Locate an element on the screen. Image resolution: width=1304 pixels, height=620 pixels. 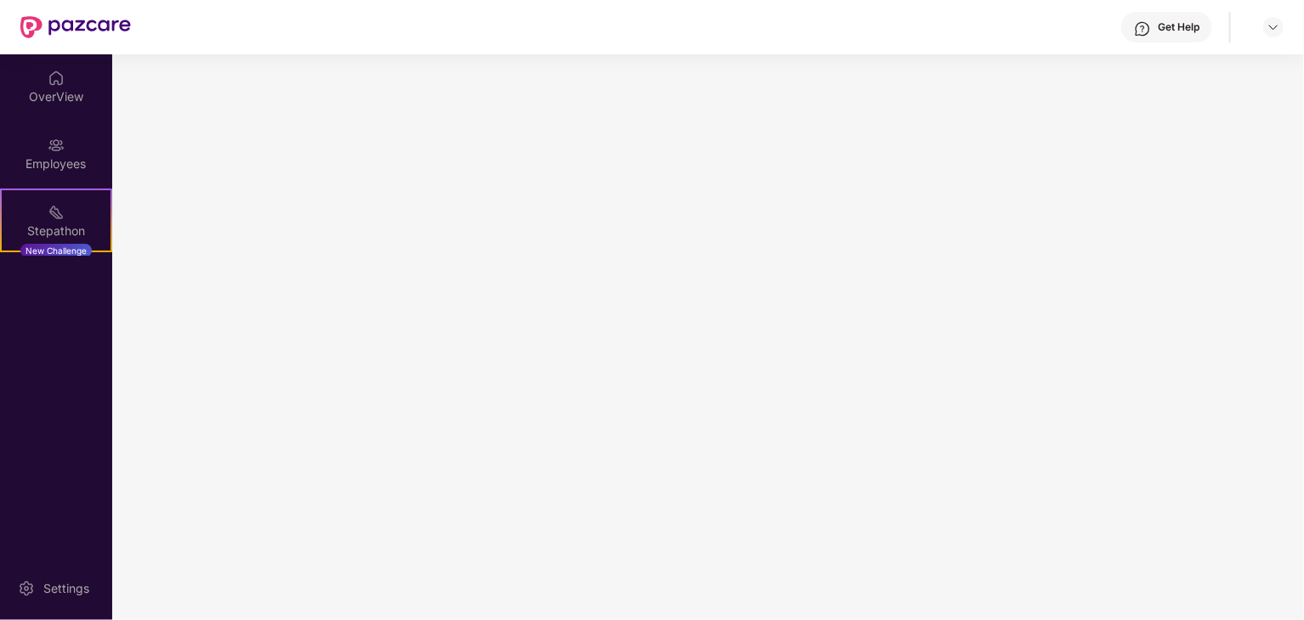
img: svg+xml;base64,PHN2ZyBpZD0iU2V0dGluZy0yMHgyMCIgeG1sbnM9Imh0dHA6Ly93d3cudzMub3JnLzIwMDAvc3ZnIiB3aW... is located at coordinates (26, 589).